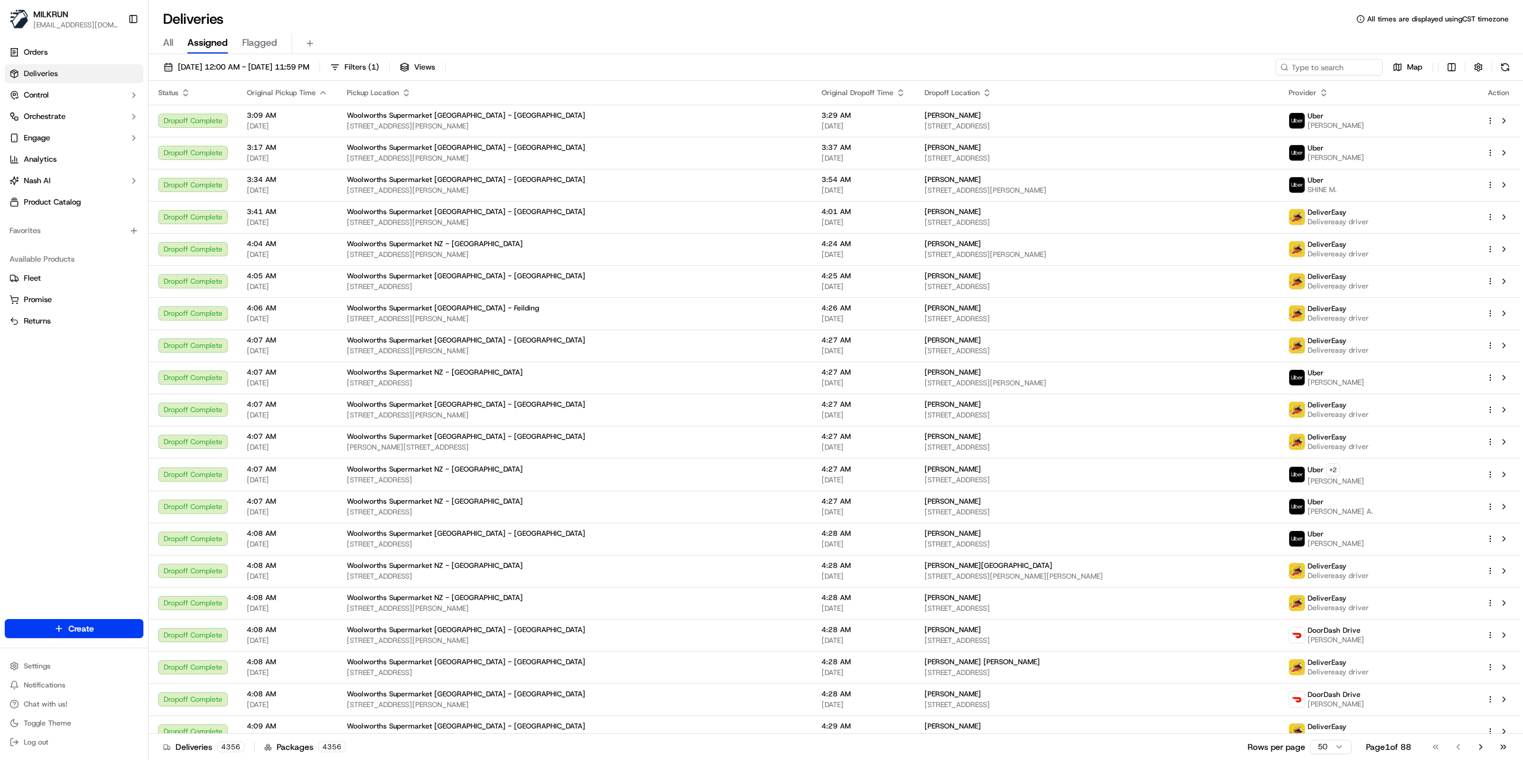  Describe the element at coordinates (36, 95) in the screenshot. I see `span: Control` at that location.